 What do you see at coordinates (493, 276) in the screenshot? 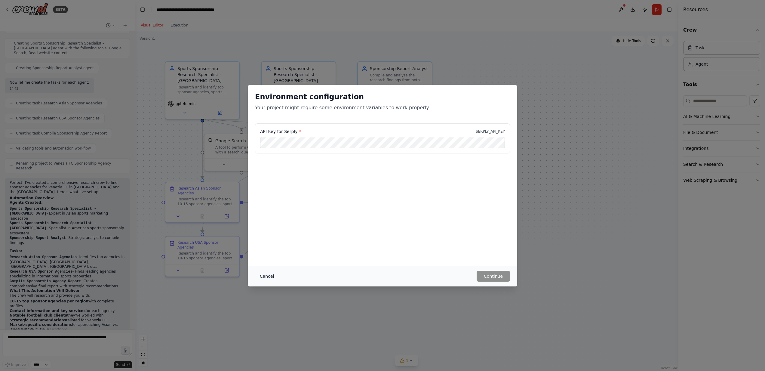
I see `button: Continue` at bounding box center [493, 276].